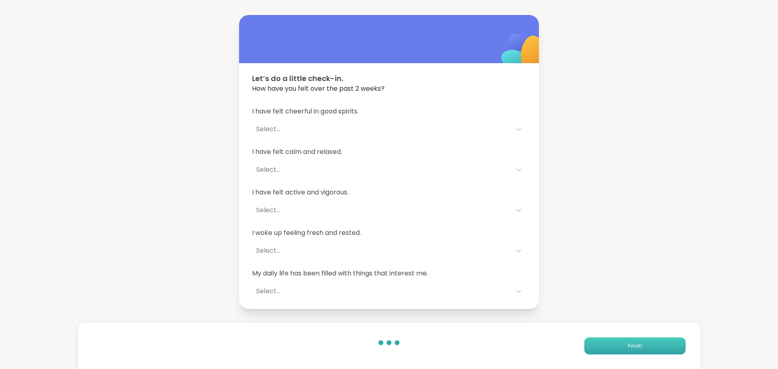 Image resolution: width=778 pixels, height=369 pixels. Describe the element at coordinates (635, 346) in the screenshot. I see `button: Finish` at that location.